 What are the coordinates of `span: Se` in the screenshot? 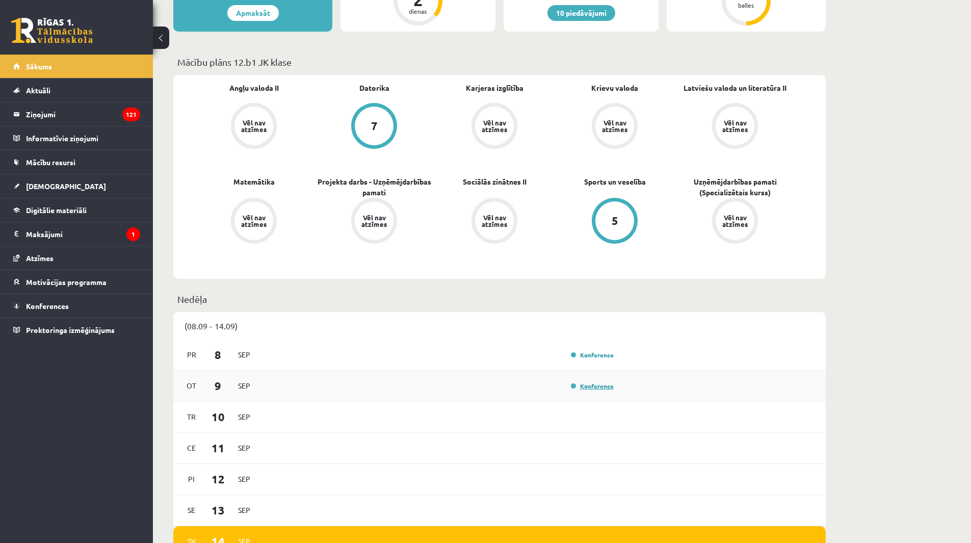 It's located at (192, 510).